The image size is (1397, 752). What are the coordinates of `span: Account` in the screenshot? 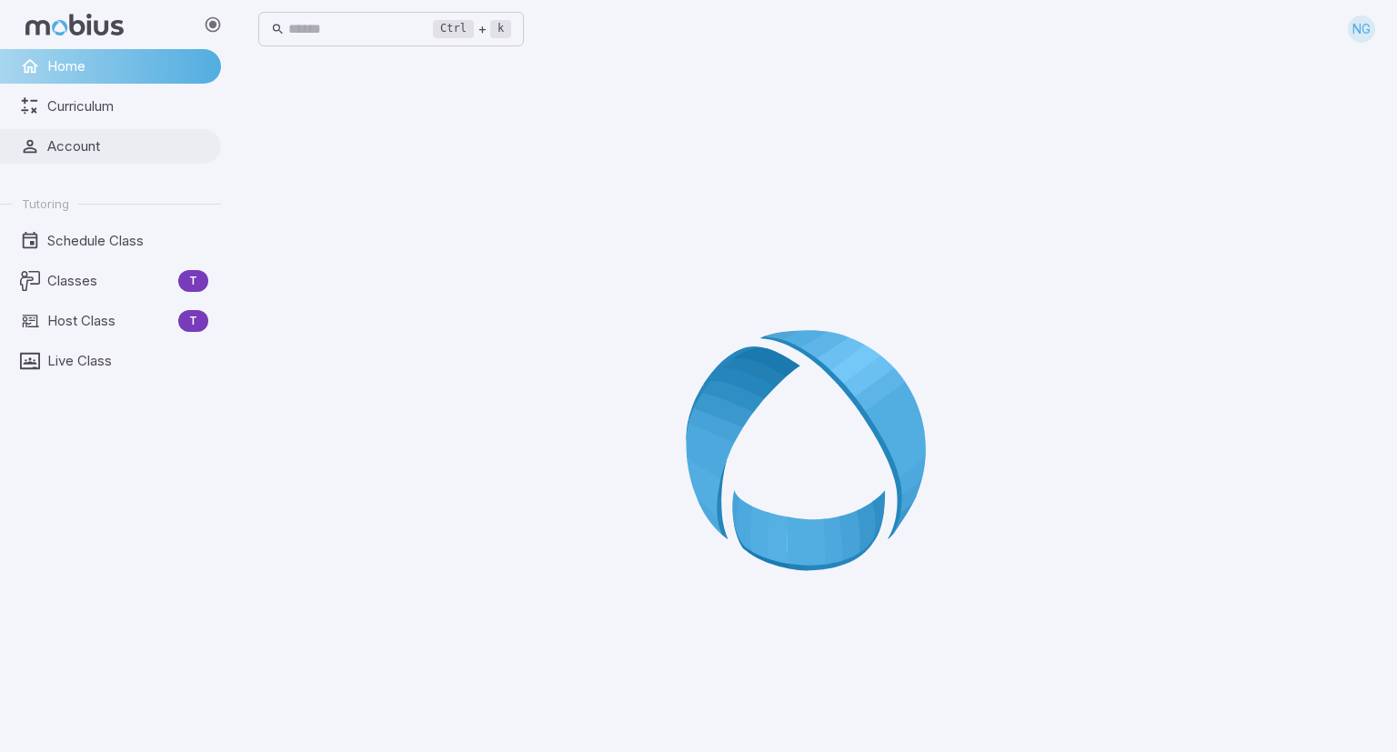 It's located at (127, 146).